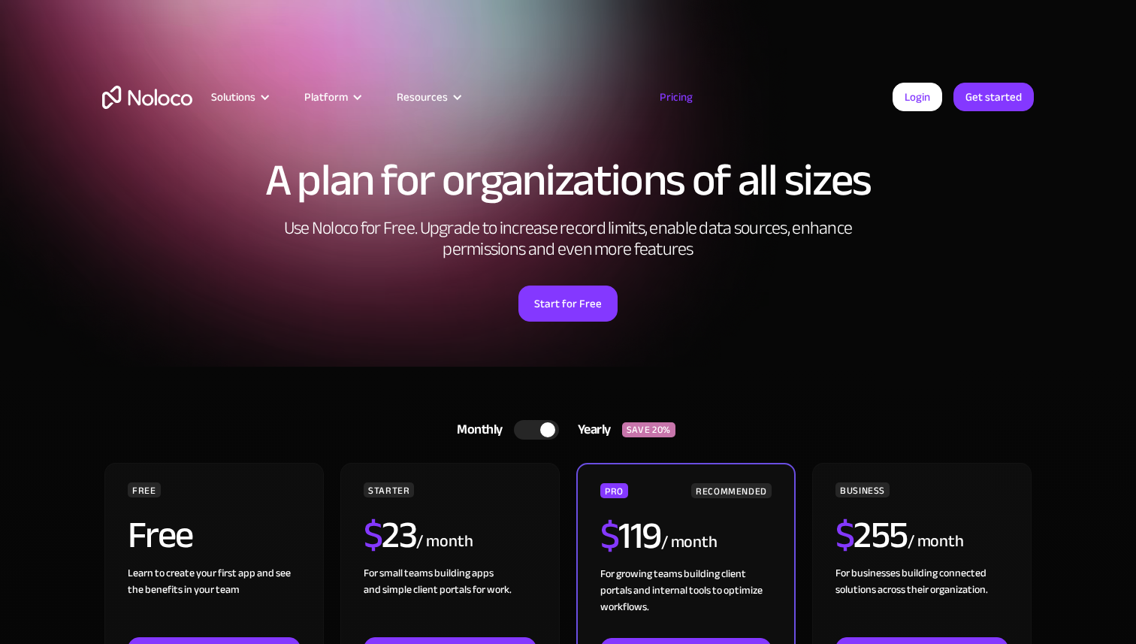  Describe the element at coordinates (993, 97) in the screenshot. I see `a: Get started` at that location.